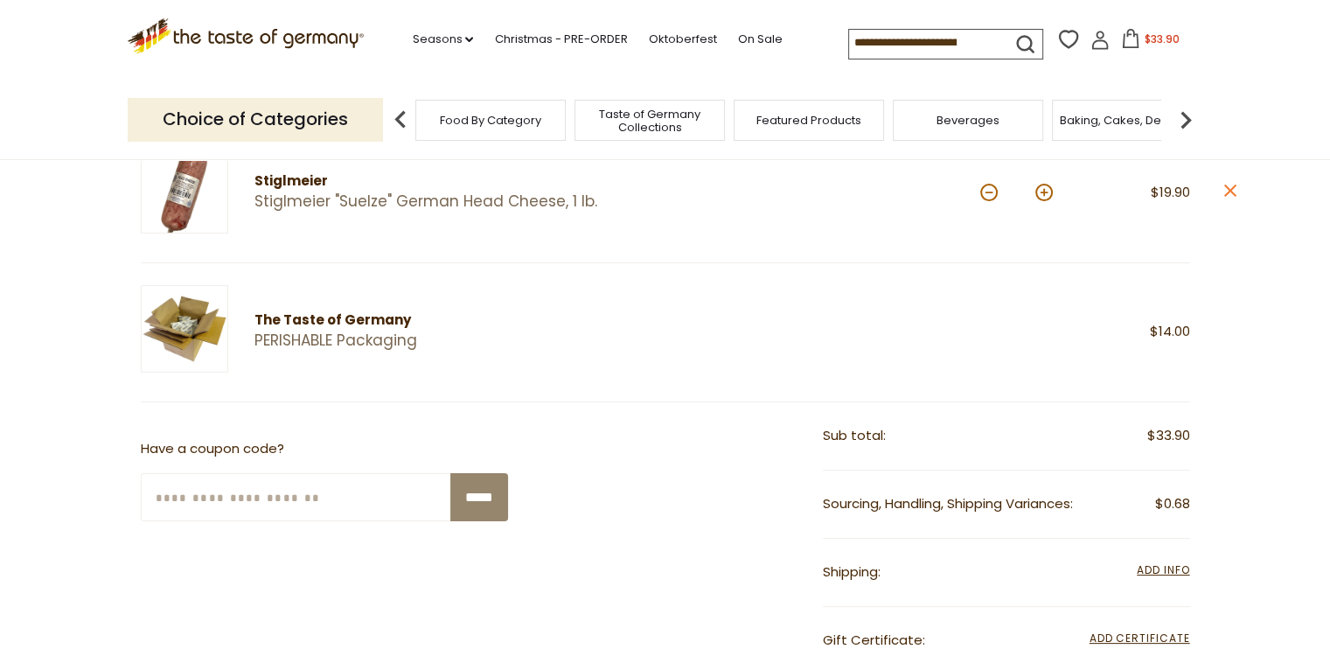  Describe the element at coordinates (474, 320) in the screenshot. I see `div: The Taste of Germany` at that location.